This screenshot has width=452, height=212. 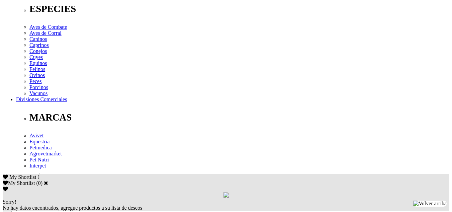 What do you see at coordinates (36, 57) in the screenshot?
I see `span: Cuyes` at bounding box center [36, 57].